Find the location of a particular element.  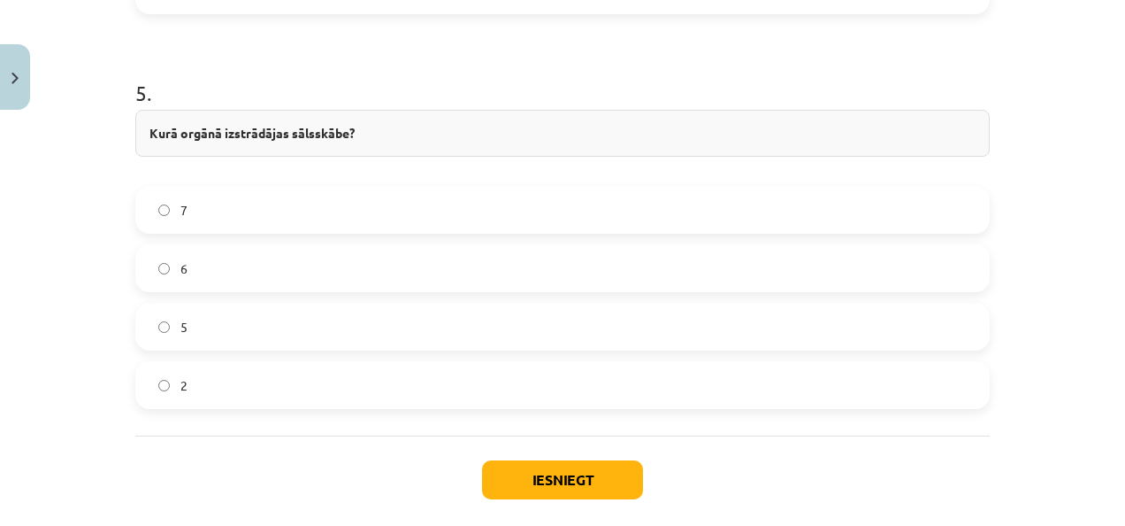

span: 7 is located at coordinates (184, 210).